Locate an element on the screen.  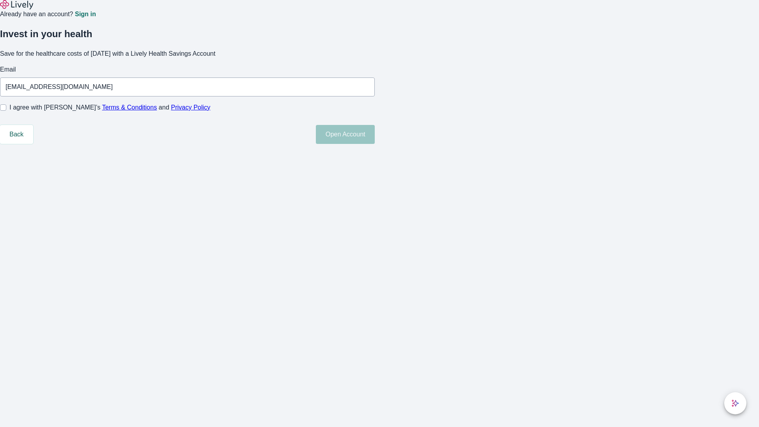
svg: Lively AI Assistant is located at coordinates (735, 403).